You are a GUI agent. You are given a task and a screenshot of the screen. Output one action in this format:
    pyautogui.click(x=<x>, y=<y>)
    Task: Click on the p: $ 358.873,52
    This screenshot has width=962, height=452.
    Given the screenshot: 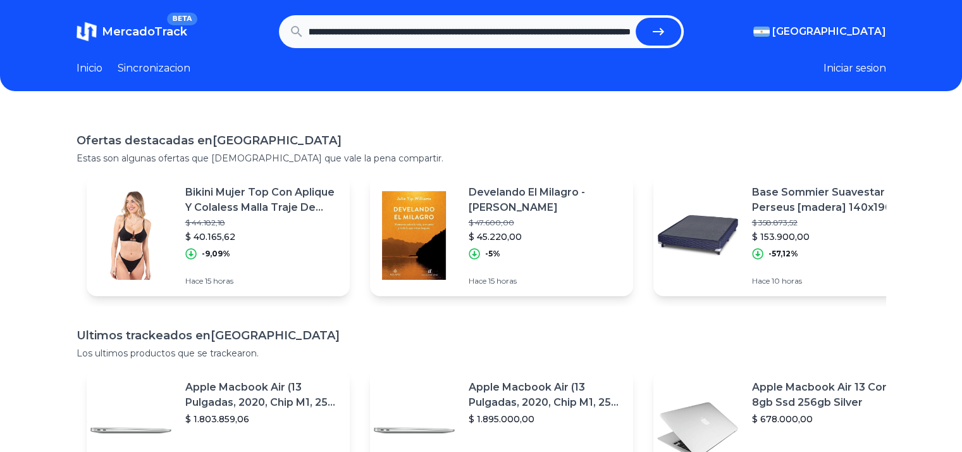 What is the action you would take?
    pyautogui.click(x=829, y=223)
    